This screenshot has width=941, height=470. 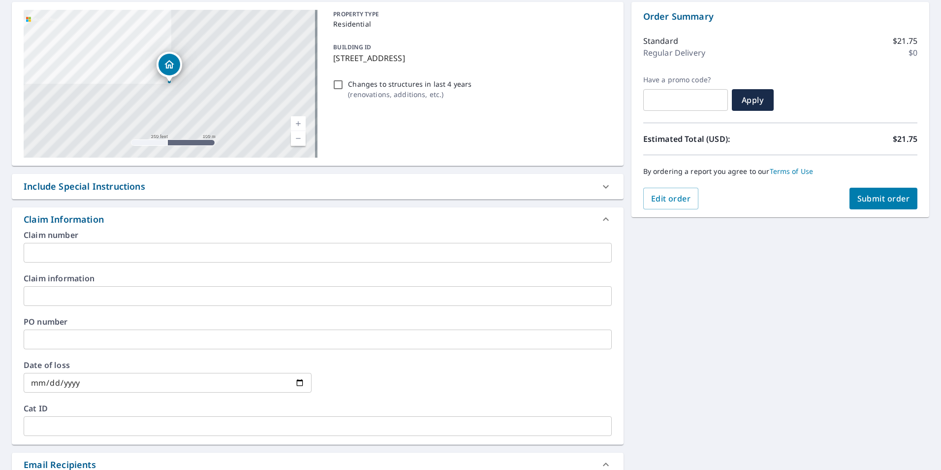 What do you see at coordinates (884, 198) in the screenshot?
I see `span: Submit order` at bounding box center [884, 198].